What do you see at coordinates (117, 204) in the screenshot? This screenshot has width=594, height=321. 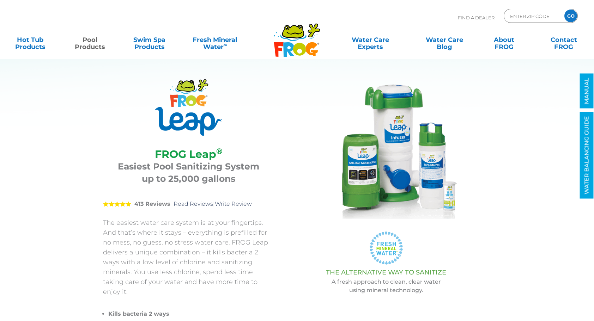 I see `span: 5` at bounding box center [117, 204].